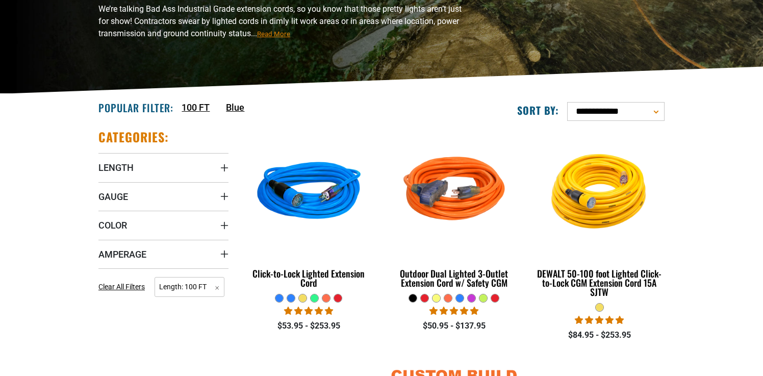  Describe the element at coordinates (309, 211) in the screenshot. I see `a: blue Click-to-Lock Lighted Extension Cord` at that location.